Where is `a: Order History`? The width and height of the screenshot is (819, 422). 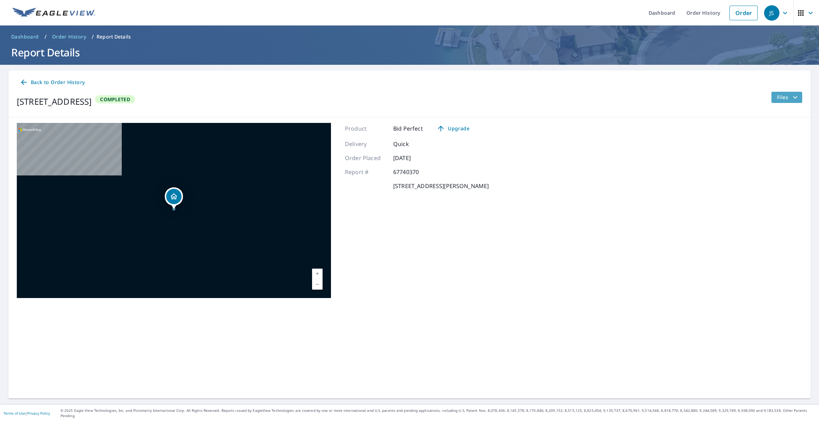
a: Order History is located at coordinates (69, 37).